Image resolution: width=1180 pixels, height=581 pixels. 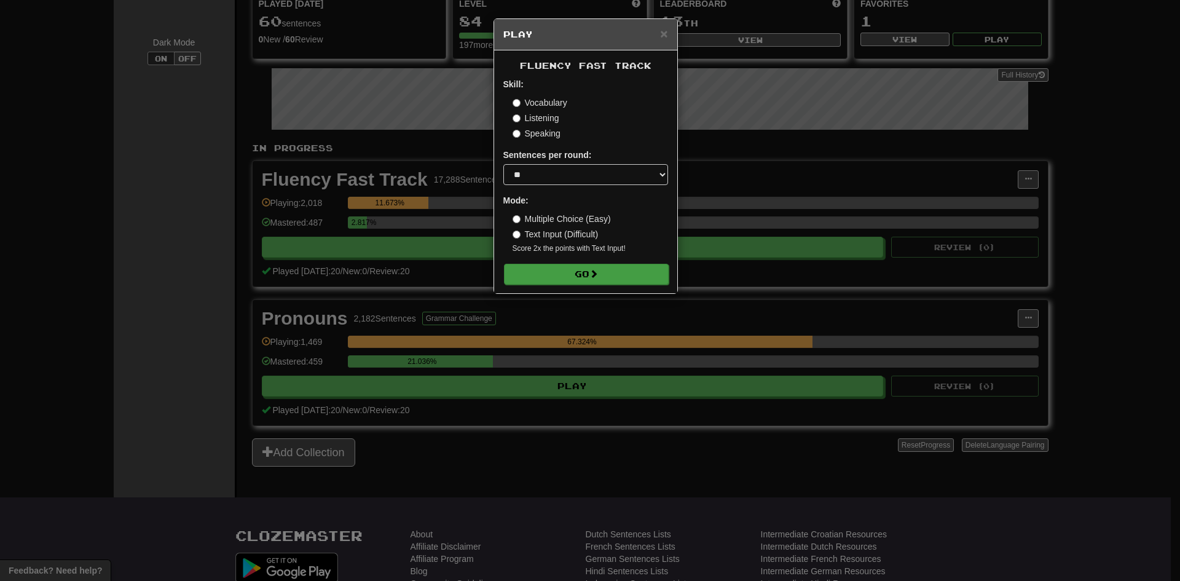 What do you see at coordinates (516, 103) in the screenshot?
I see `input: Vocabulary` at bounding box center [516, 103].